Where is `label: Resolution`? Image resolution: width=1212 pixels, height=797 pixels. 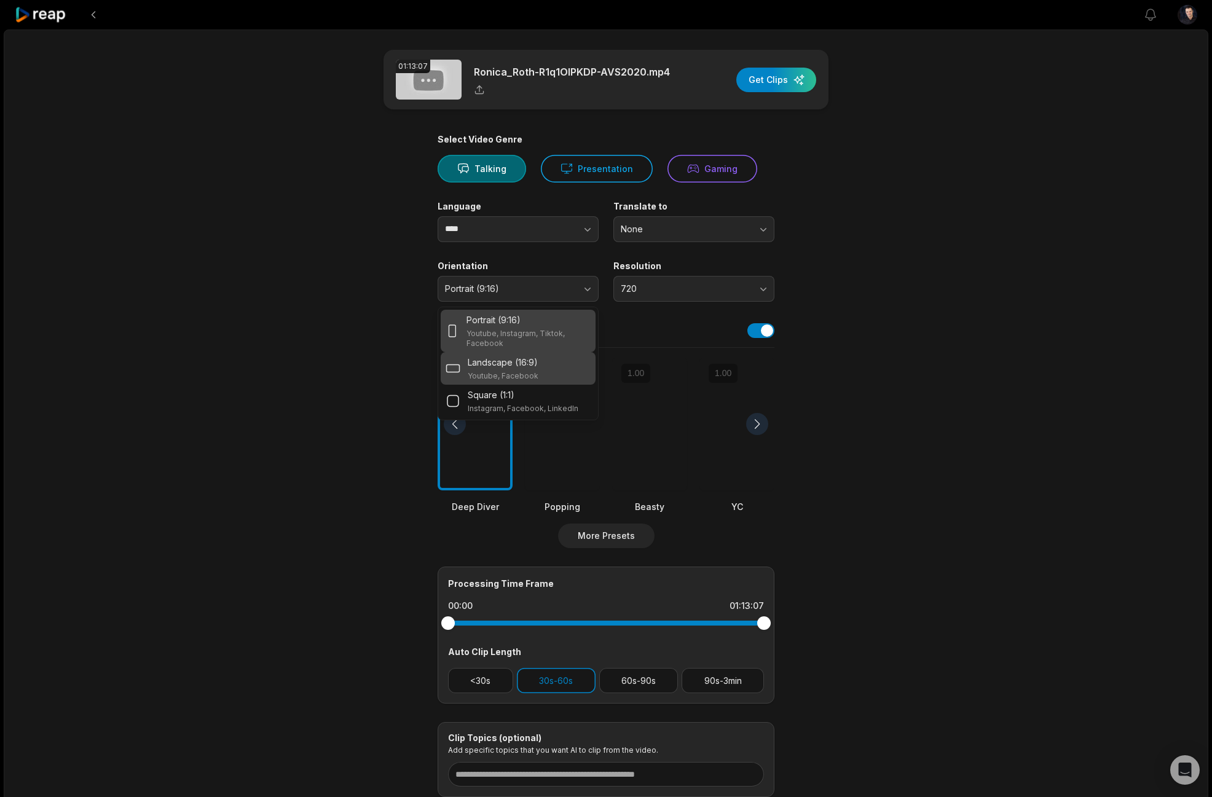 label: Resolution is located at coordinates (694, 266).